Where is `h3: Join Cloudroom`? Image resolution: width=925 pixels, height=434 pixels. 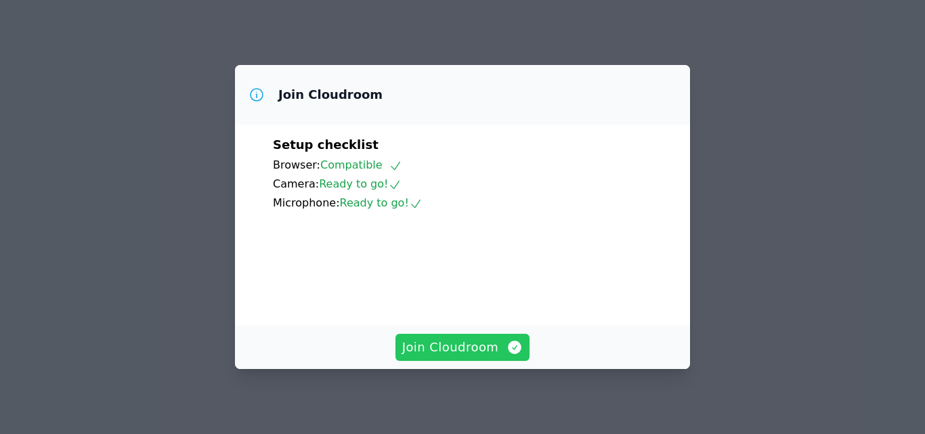
h3: Join Cloudroom is located at coordinates (330, 95).